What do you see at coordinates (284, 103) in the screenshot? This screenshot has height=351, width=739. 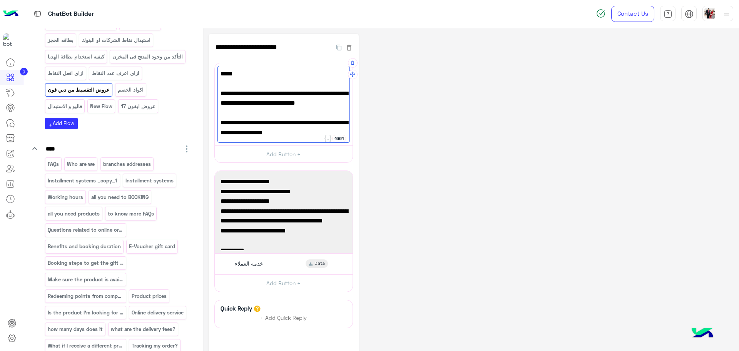 I see `span: ✅ Halan: خصم 40% من سعر الكاش مع تقسيط على24 او 30 او 36 شهر بدون مصاريف لجميع المنتجات` at bounding box center [284, 103].